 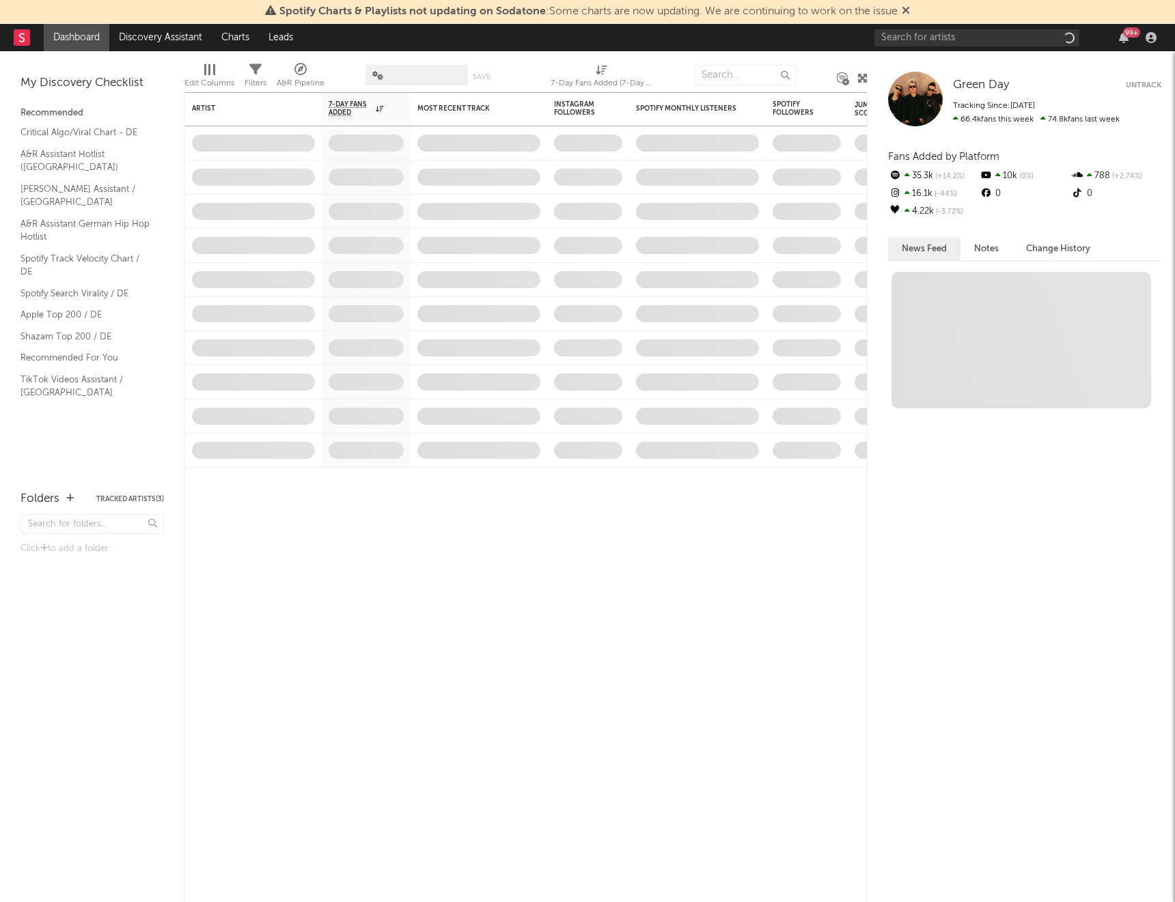 What do you see at coordinates (92, 524) in the screenshot?
I see `input: Search for folders...` at bounding box center [92, 524].